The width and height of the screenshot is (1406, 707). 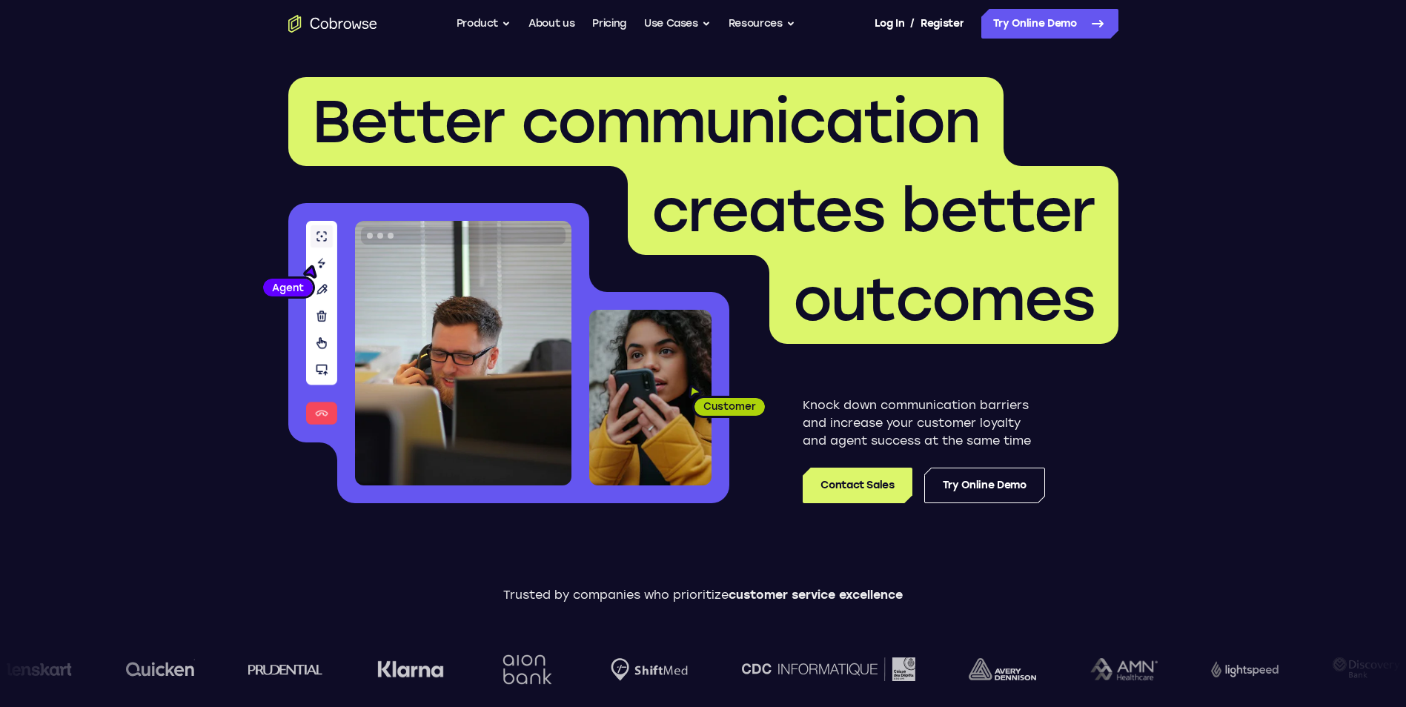 I want to click on img: CDC Informatique, so click(x=828, y=668).